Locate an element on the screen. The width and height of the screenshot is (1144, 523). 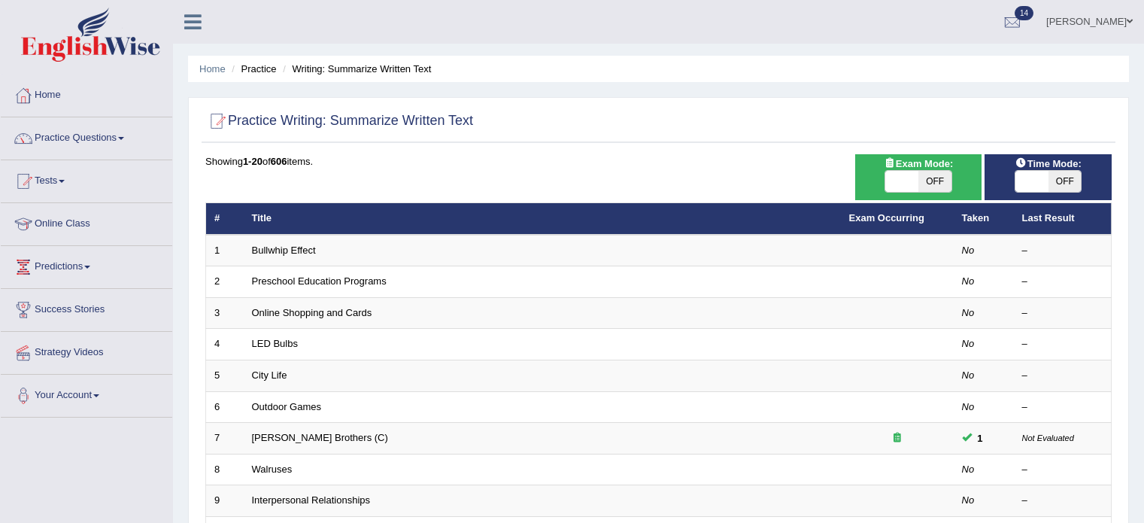
span: 14 is located at coordinates (1024, 13).